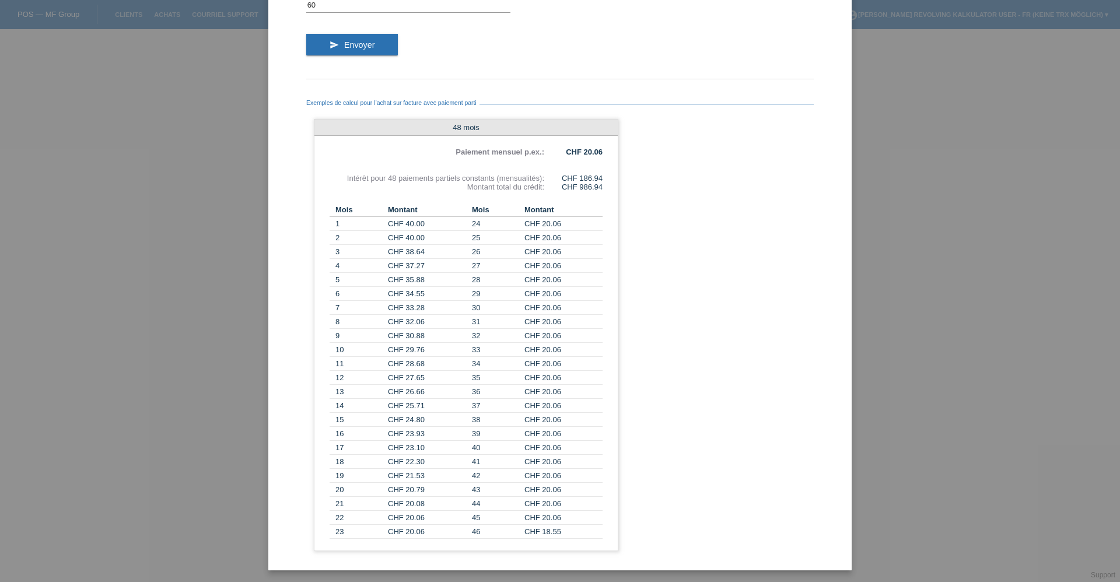  Describe the element at coordinates (359, 294) in the screenshot. I see `td: 6` at that location.